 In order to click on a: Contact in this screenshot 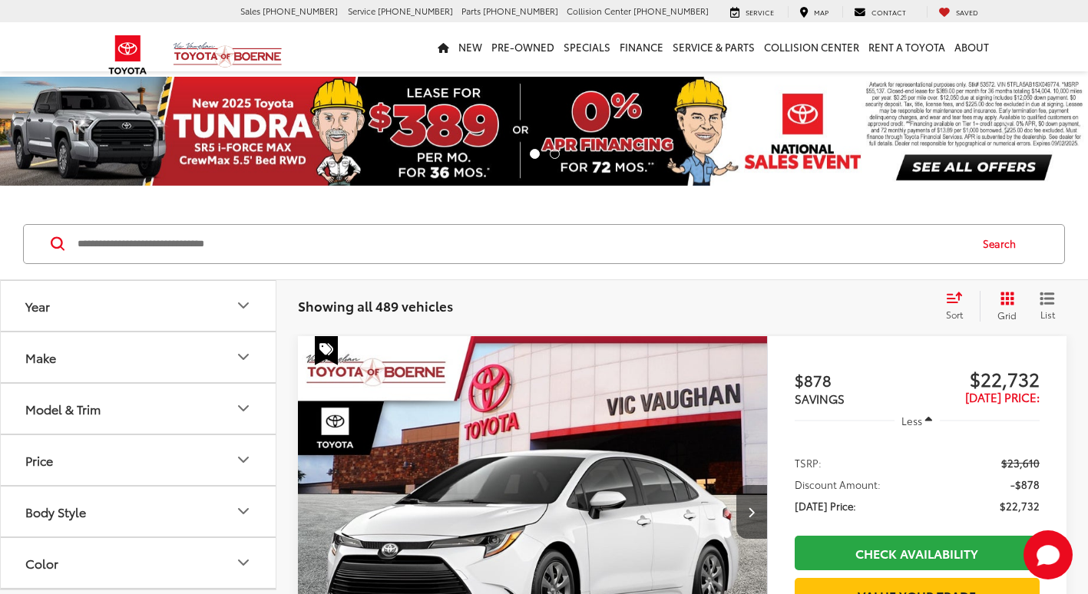, I will do `click(880, 12)`.